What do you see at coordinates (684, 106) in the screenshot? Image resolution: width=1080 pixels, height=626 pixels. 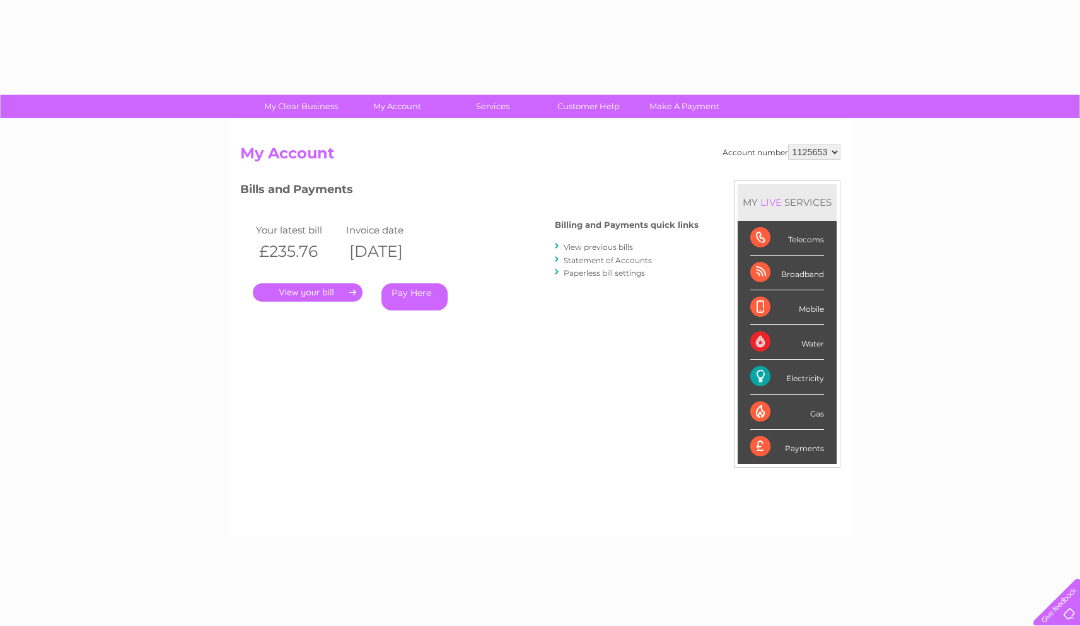 I see `a: Make A Payment` at bounding box center [684, 106].